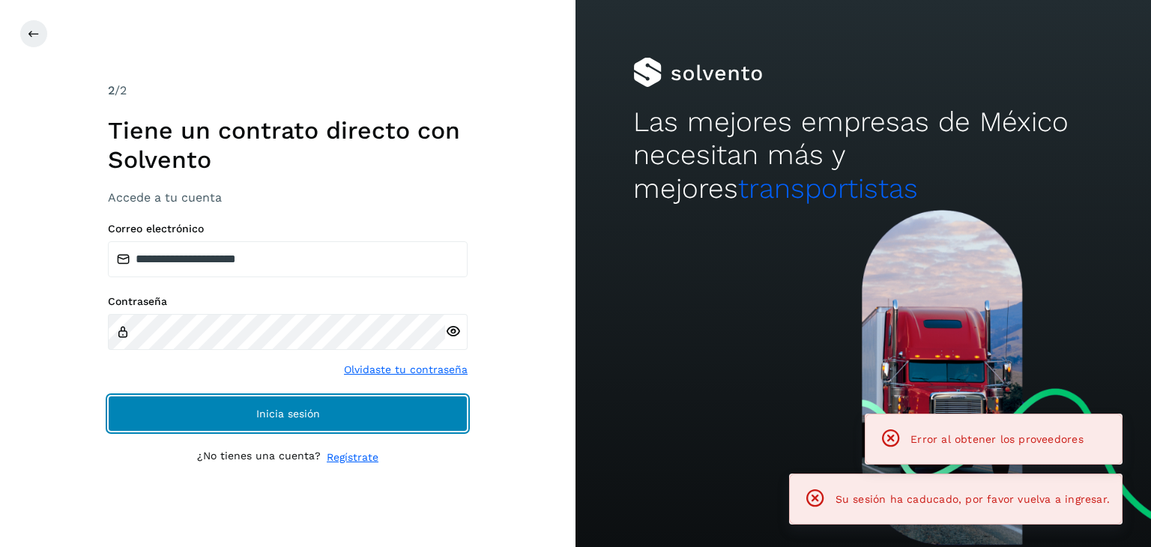  I want to click on button: Inicia sesión, so click(288, 414).